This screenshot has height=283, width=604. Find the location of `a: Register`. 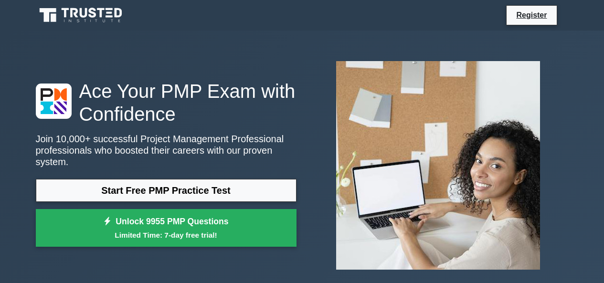

a: Register is located at coordinates (531, 15).